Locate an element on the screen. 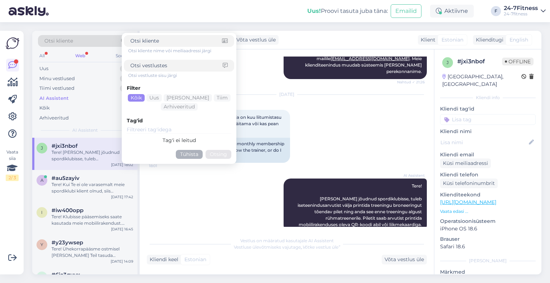 This screenshot has width=550, height=283. div: Arhiveeritud is located at coordinates (54, 118).